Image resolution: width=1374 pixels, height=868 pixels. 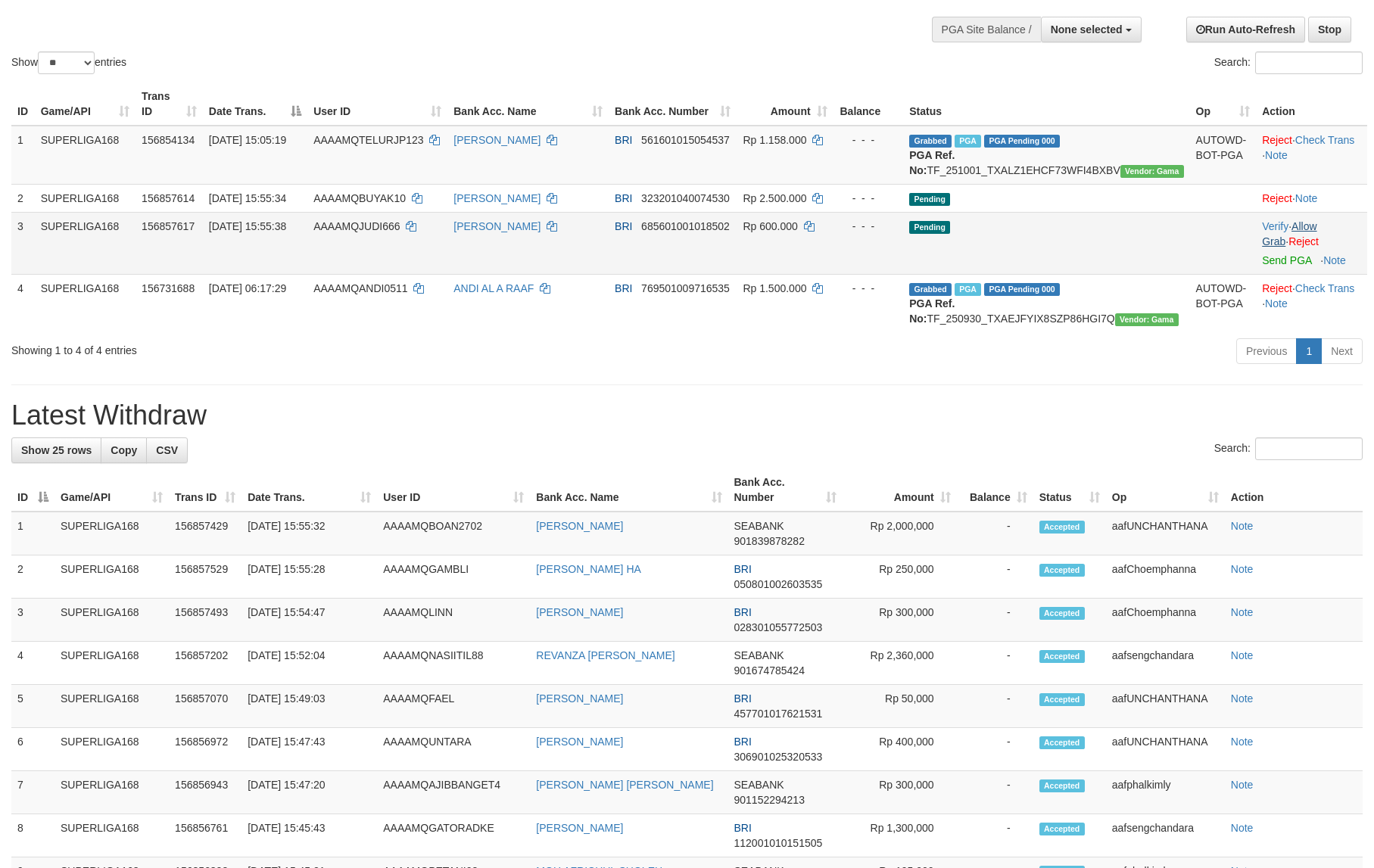 What do you see at coordinates (686, 198) in the screenshot?
I see `span: Copy 323201040074530 to clipboard` at bounding box center [686, 198].